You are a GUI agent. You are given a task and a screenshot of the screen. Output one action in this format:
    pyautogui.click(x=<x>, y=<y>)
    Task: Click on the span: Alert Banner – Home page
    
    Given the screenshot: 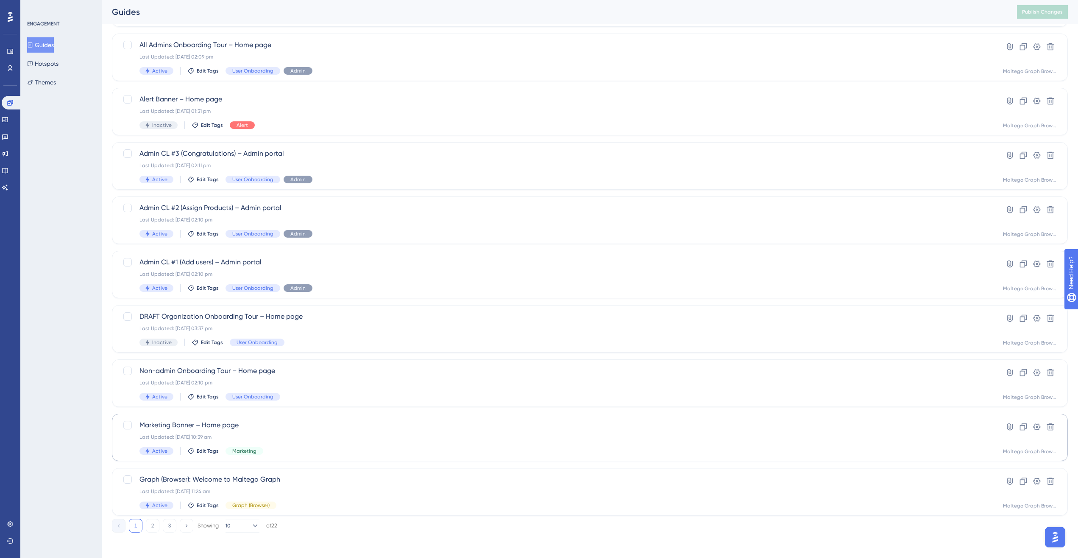 What is the action you would take?
    pyautogui.click(x=556, y=99)
    